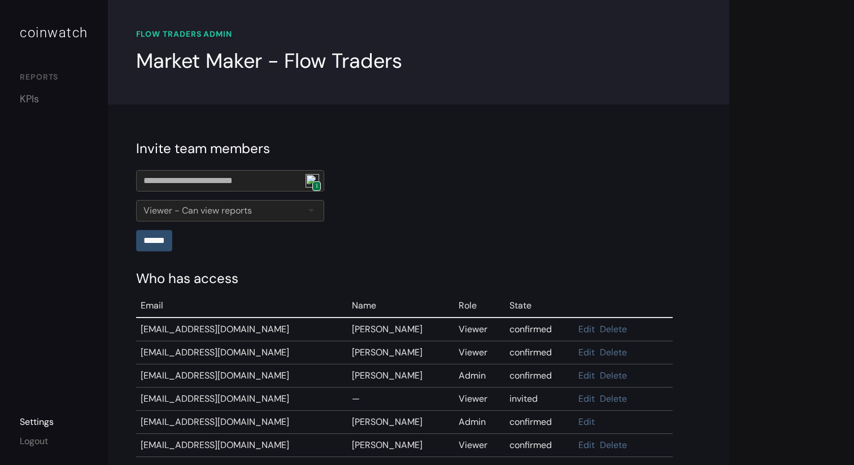 Image resolution: width=854 pixels, height=465 pixels. I want to click on td: State, so click(539, 306).